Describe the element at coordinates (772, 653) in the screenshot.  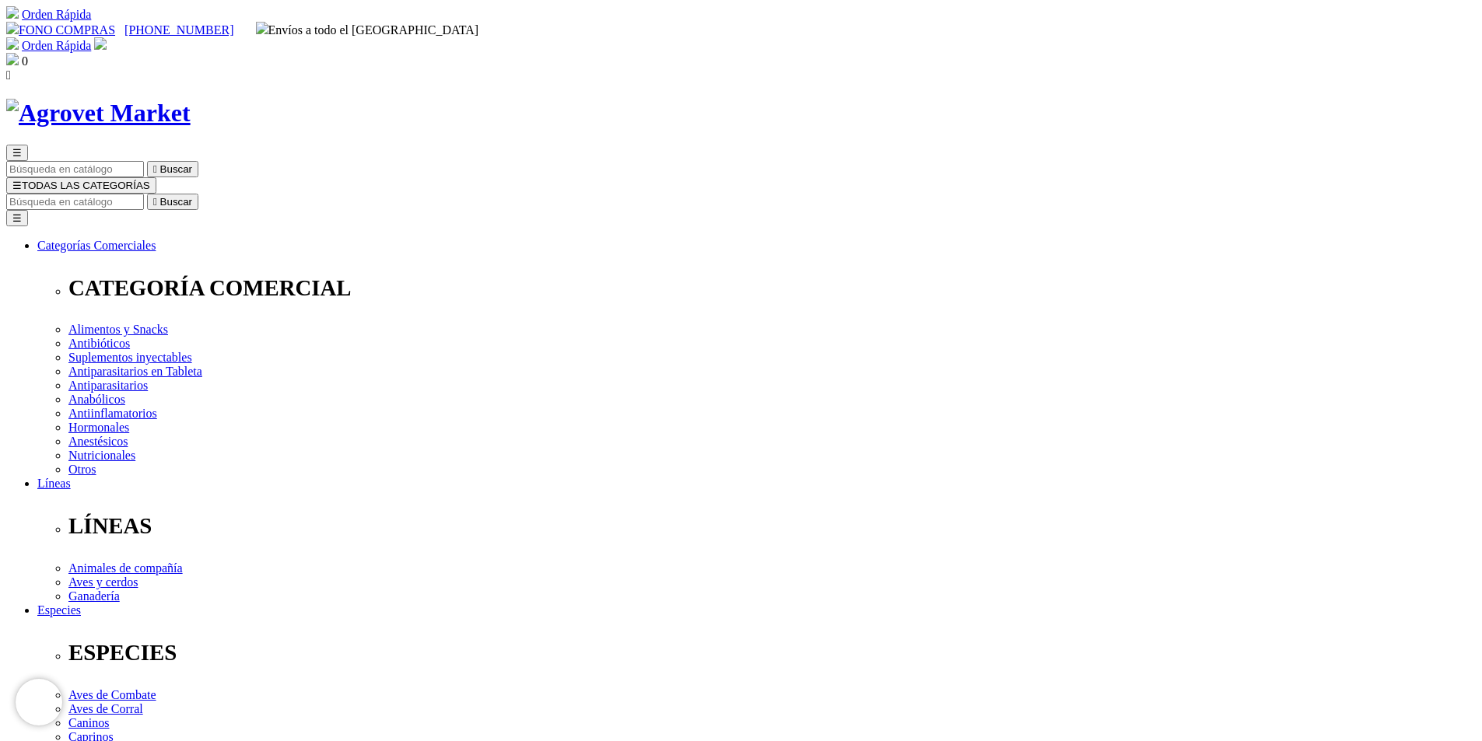
I see `p: ESPECIES` at that location.